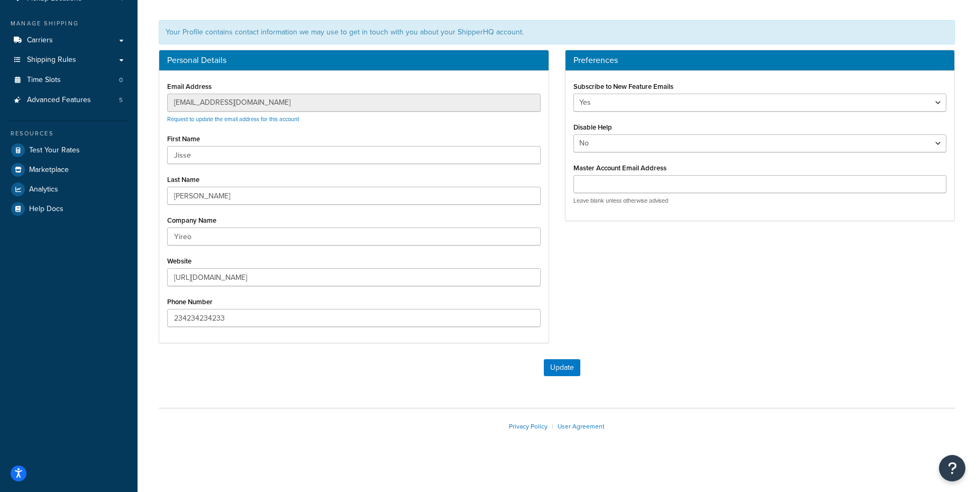  Describe the element at coordinates (69, 23) in the screenshot. I see `div: Manage Shipping` at that location.